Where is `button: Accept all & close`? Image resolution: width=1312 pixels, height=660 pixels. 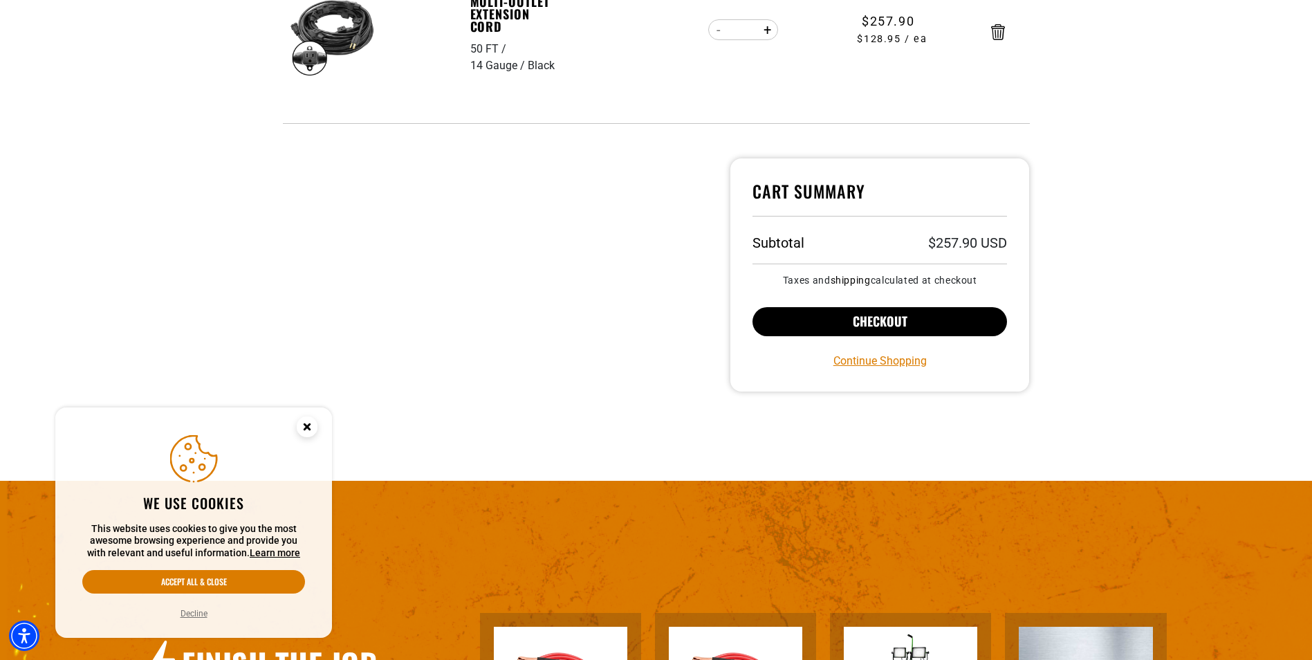 button: Accept all & close is located at coordinates (194, 581).